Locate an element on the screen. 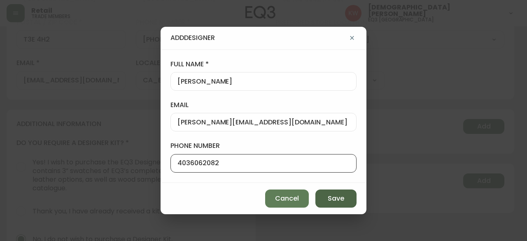 The height and width of the screenshot is (241, 527). button: Cancel is located at coordinates (287, 198).